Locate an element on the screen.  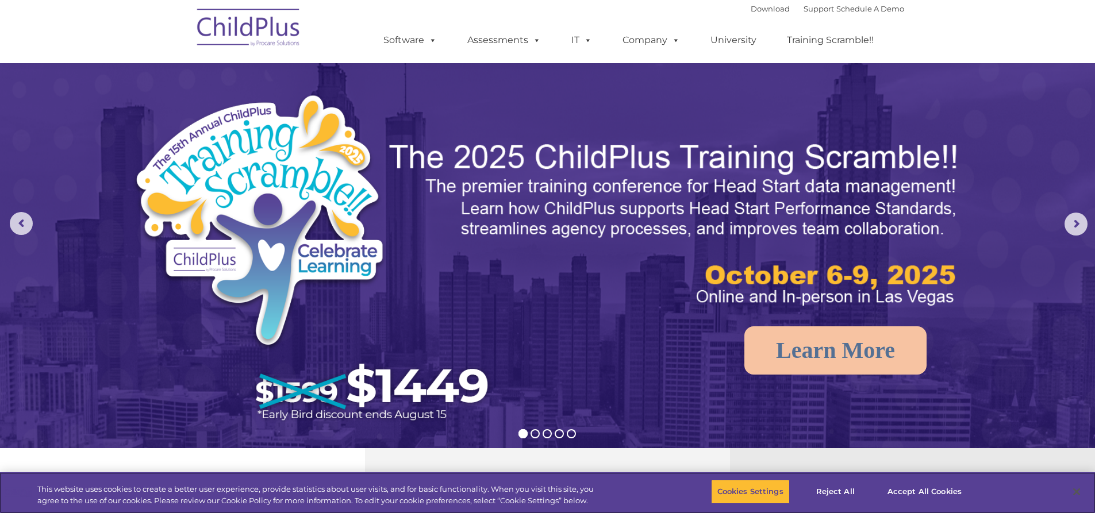
a: Company is located at coordinates (651, 40).